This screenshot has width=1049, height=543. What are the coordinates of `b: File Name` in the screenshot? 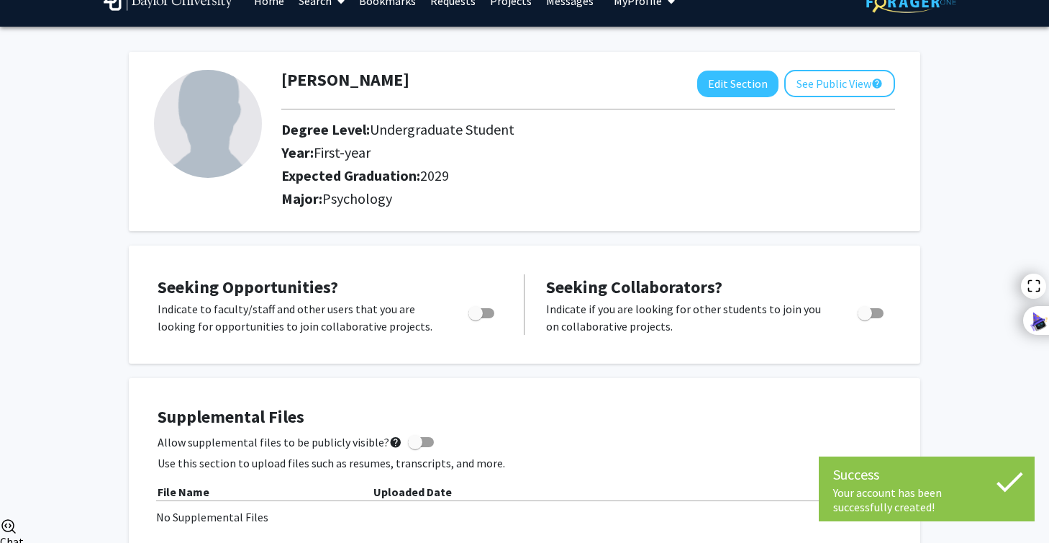 It's located at (184, 492).